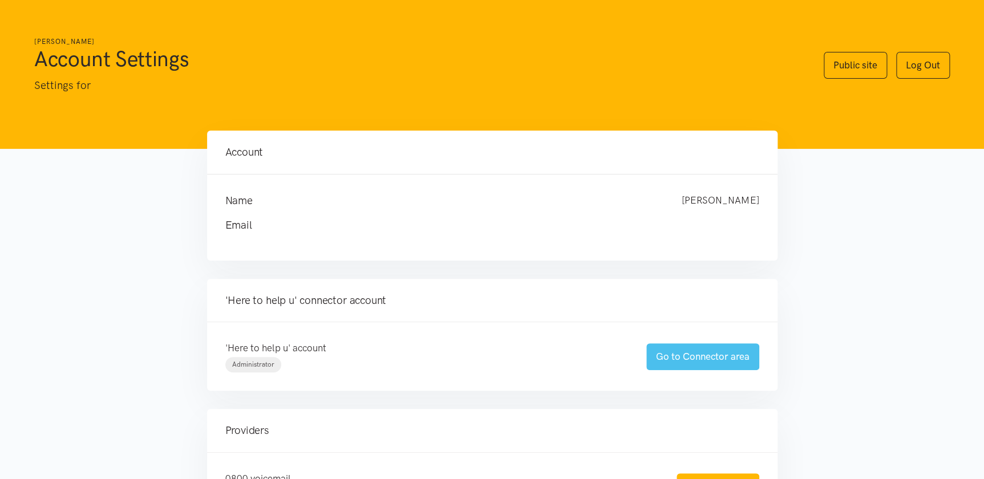 This screenshot has width=984, height=479. I want to click on h4: Account, so click(492, 152).